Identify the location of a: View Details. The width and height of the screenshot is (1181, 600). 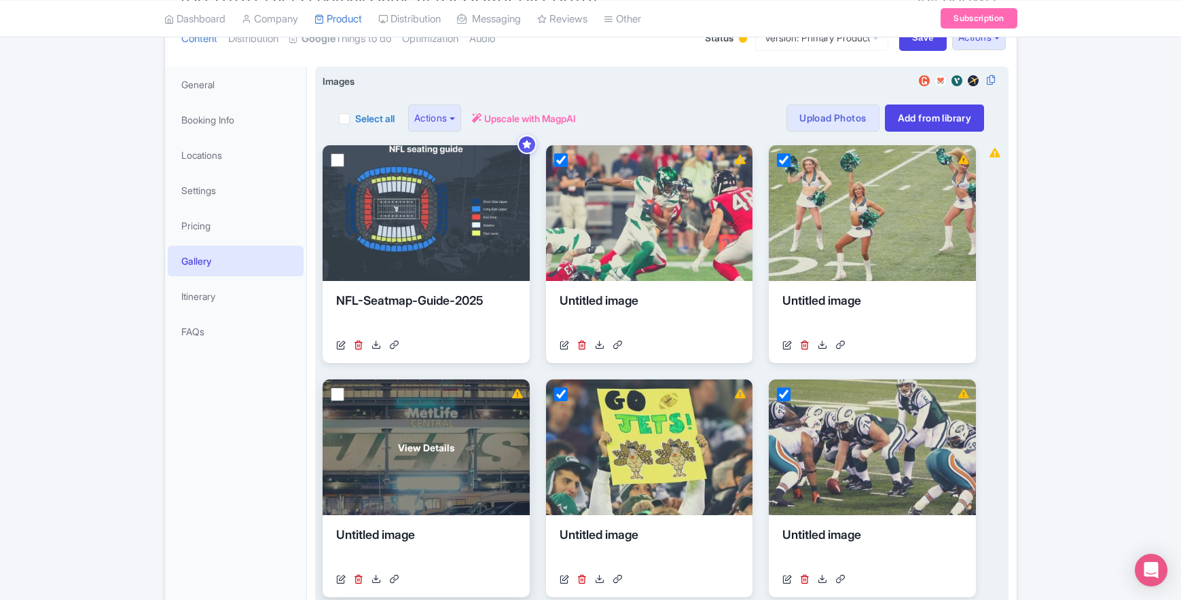
(426, 448).